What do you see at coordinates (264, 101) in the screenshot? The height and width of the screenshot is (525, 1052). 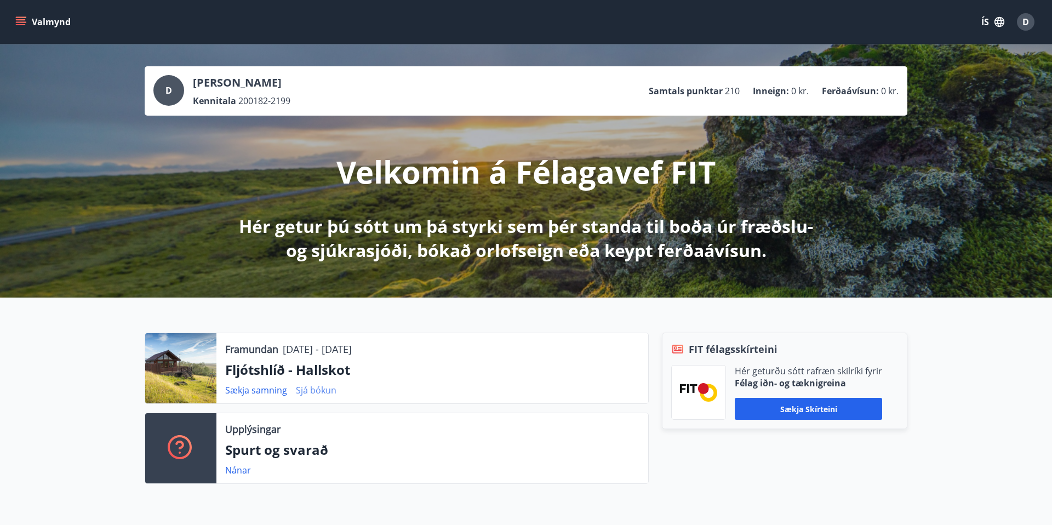 I see `span: 200182-2199` at bounding box center [264, 101].